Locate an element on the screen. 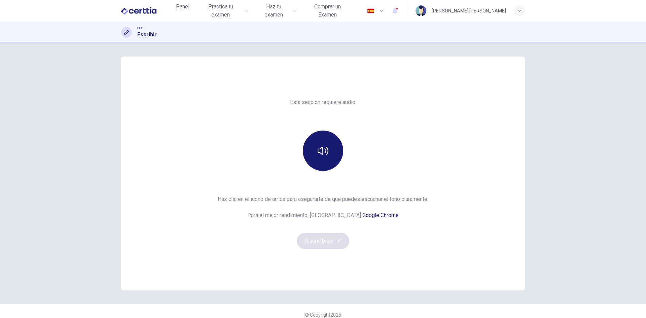 The image size is (646, 318). button: Haz tu examen is located at coordinates (276, 11).